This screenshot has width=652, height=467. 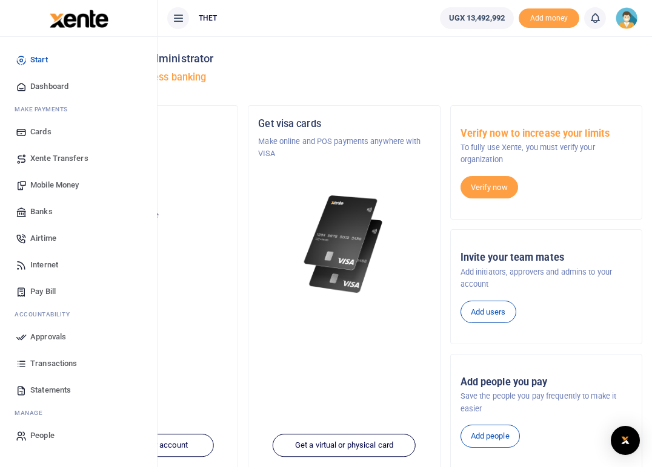 I want to click on h5: Add people you pay, so click(x=546, y=383).